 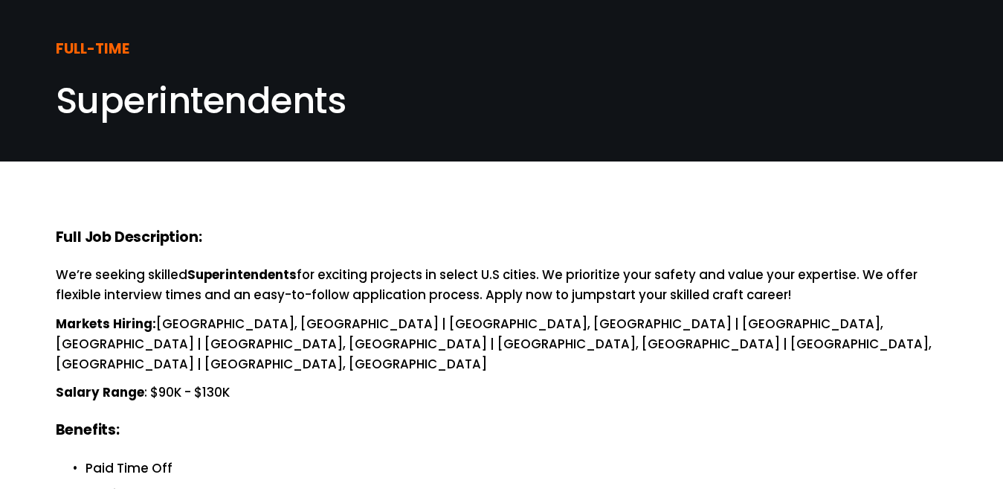 I want to click on strong: Superintendents, so click(x=242, y=274).